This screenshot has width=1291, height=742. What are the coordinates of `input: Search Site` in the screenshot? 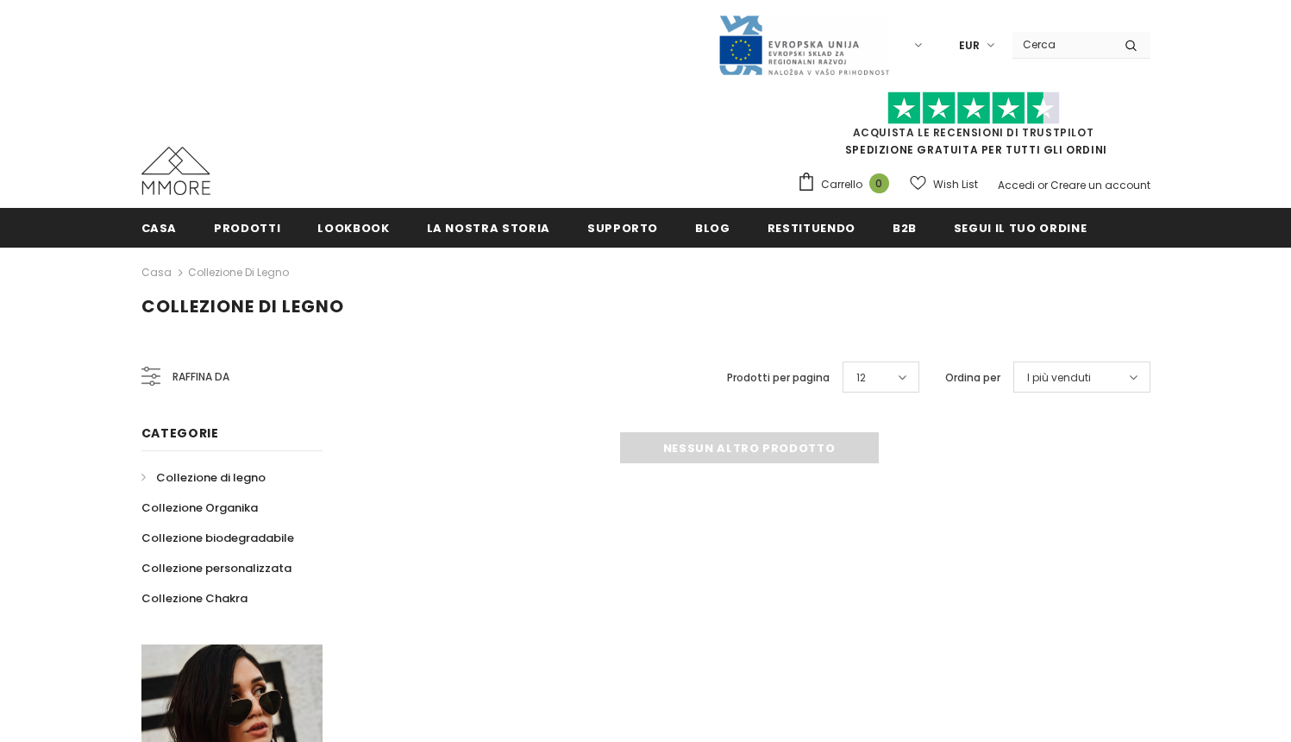 It's located at (1062, 44).